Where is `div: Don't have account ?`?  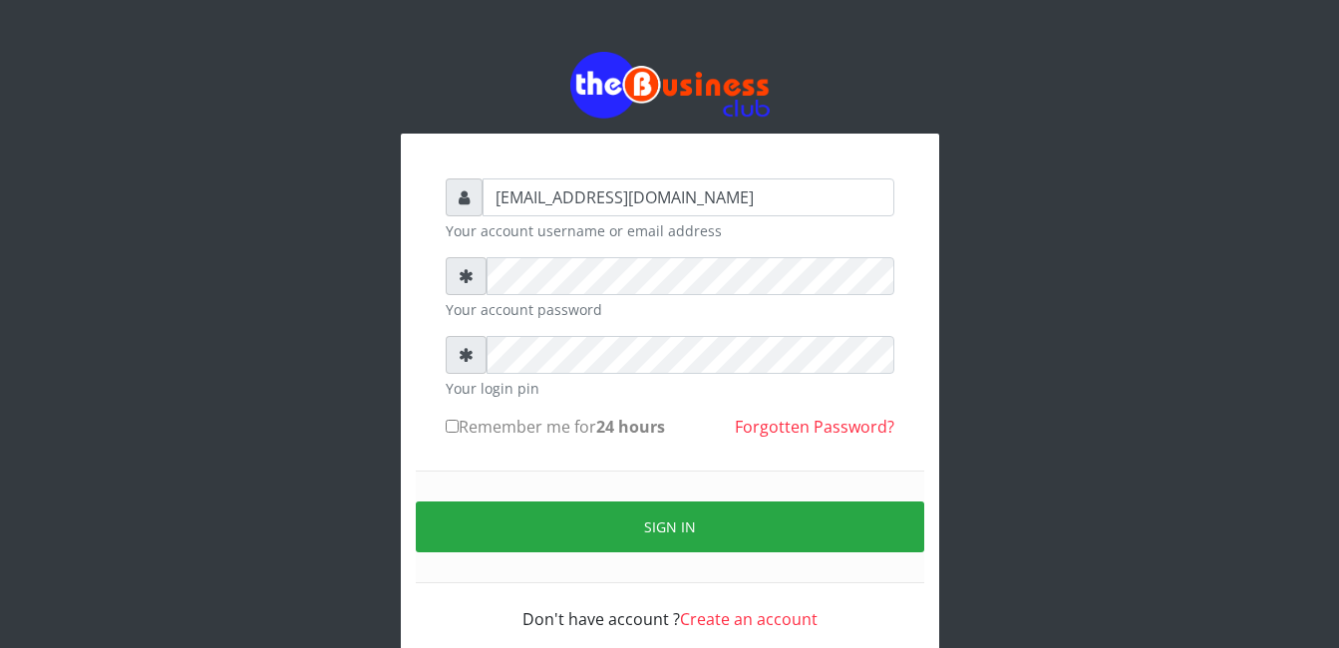
div: Don't have account ? is located at coordinates (670, 607).